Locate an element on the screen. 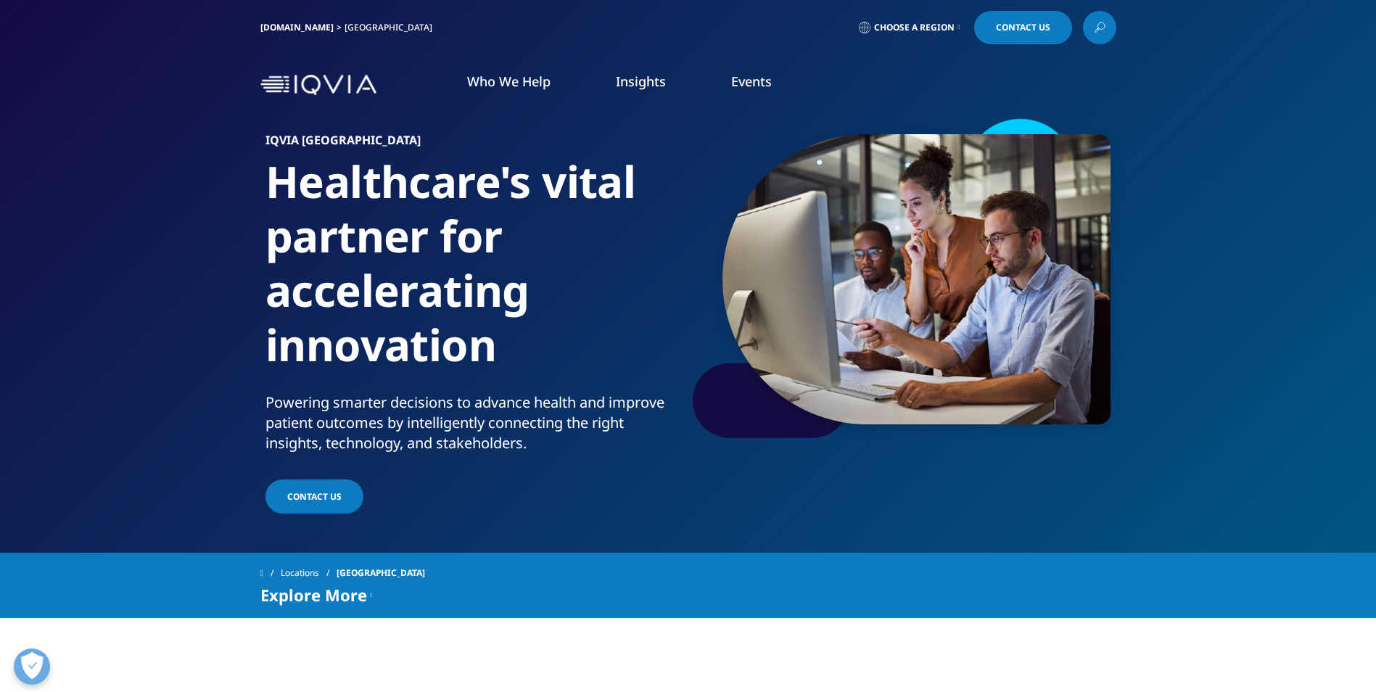 This screenshot has width=1376, height=692. nav: Primary is located at coordinates (749, 85).